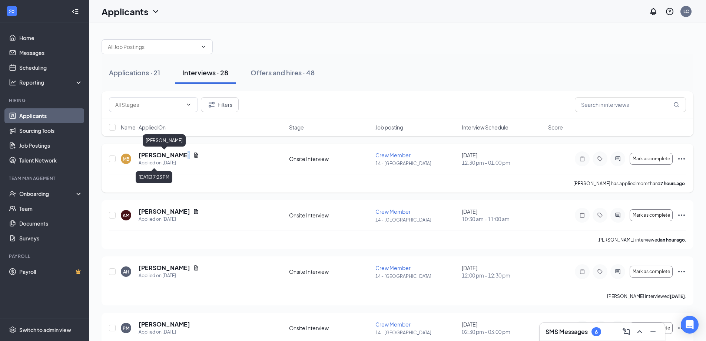 The image size is (706, 341). What do you see at coordinates (654, 11) in the screenshot?
I see `svg: Notifications` at bounding box center [654, 11].